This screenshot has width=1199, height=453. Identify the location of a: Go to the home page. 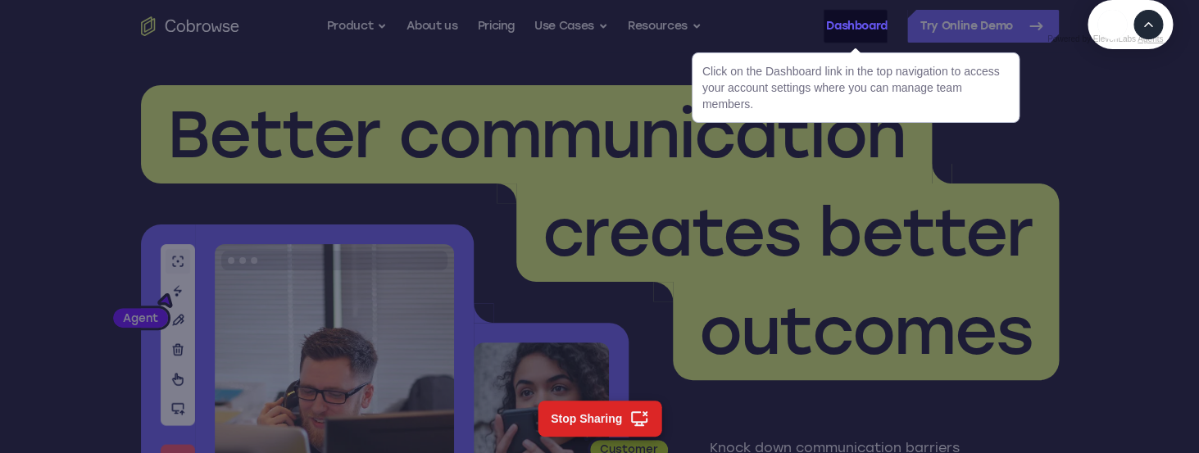
(190, 26).